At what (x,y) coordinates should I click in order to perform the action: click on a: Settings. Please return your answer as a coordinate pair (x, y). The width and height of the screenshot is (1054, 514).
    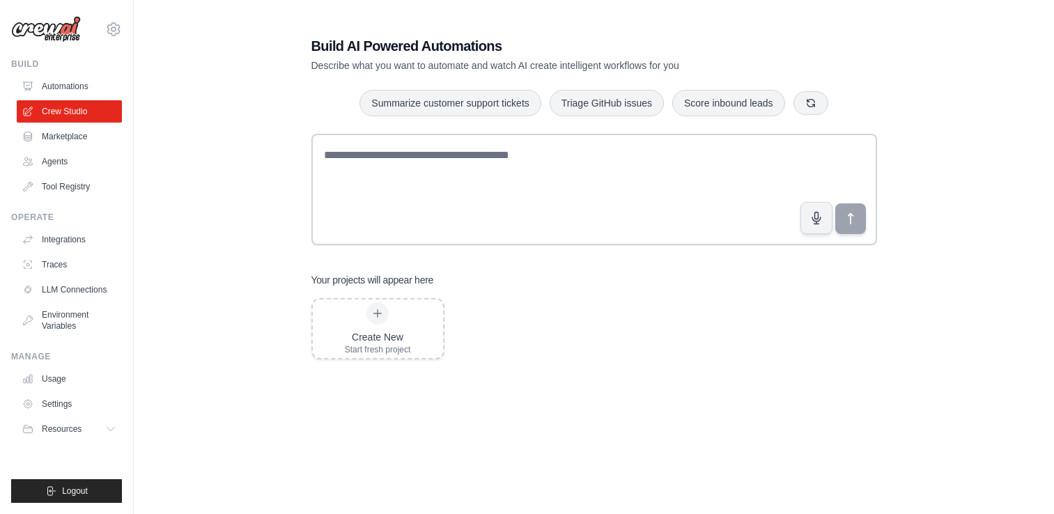
    Looking at the image, I should click on (69, 404).